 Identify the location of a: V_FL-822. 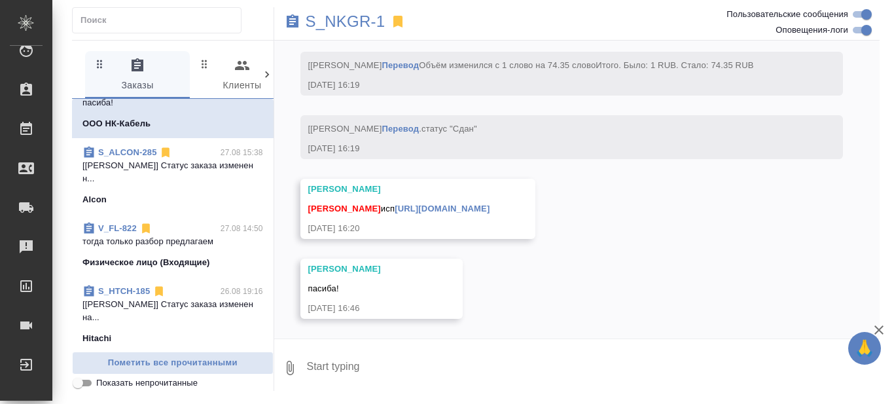
(117, 228).